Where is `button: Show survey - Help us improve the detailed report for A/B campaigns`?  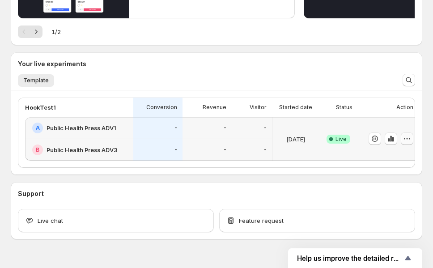
button: Show survey - Help us improve the detailed report for A/B campaigns is located at coordinates (355, 258).